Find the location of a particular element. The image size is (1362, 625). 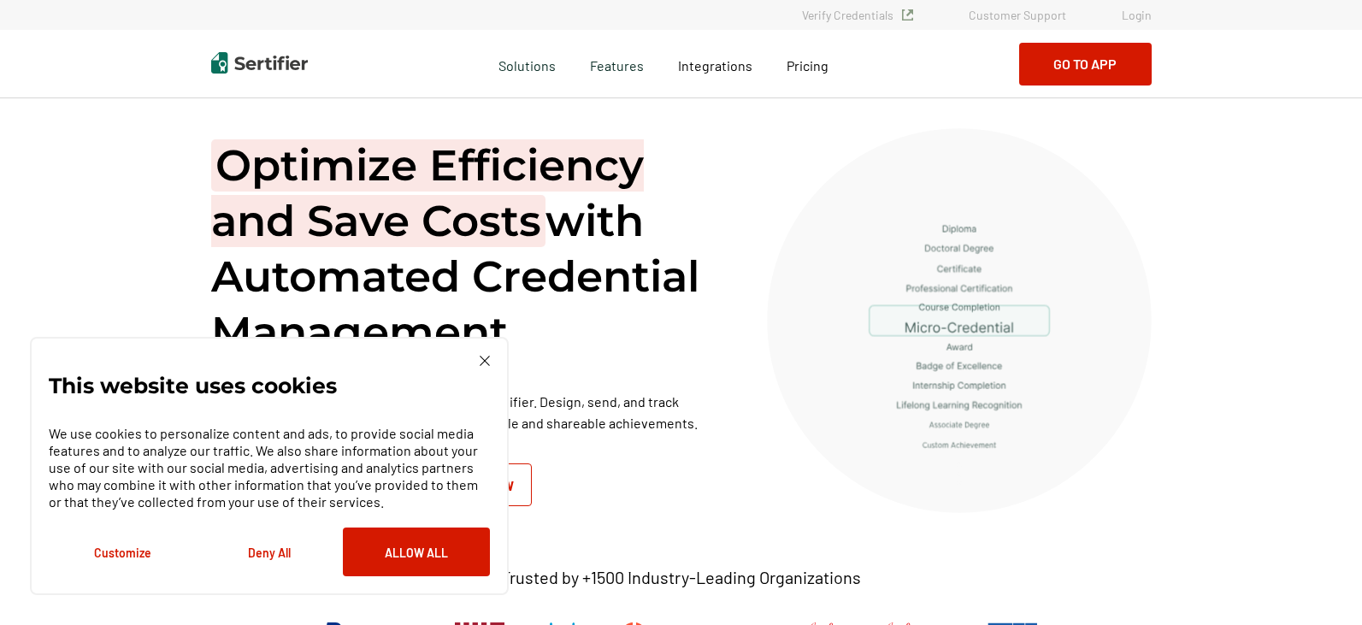

img: Verified is located at coordinates (907, 15).